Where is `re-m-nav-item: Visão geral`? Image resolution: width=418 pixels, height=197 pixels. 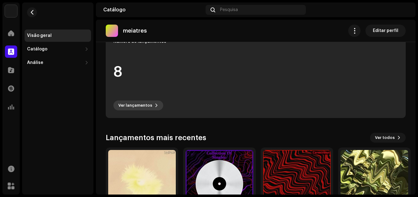
re-m-nav-item: Visão geral is located at coordinates (58, 36).